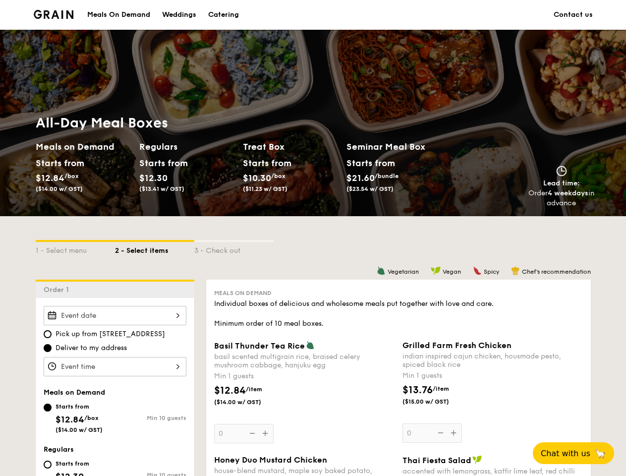 The height and width of the screenshot is (476, 626). What do you see at coordinates (451, 271) in the screenshot?
I see `span: Vegan` at bounding box center [451, 271].